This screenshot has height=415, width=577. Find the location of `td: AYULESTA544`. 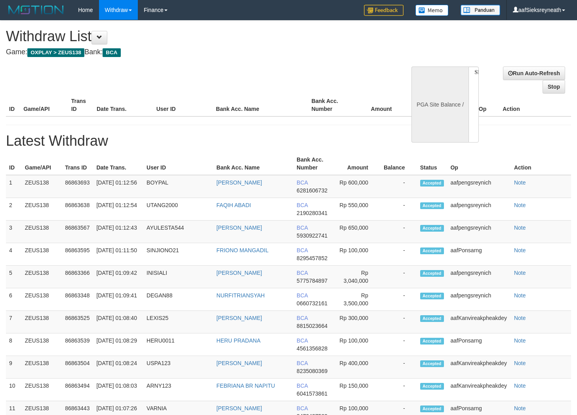

td: AYULESTA544 is located at coordinates (178, 232).